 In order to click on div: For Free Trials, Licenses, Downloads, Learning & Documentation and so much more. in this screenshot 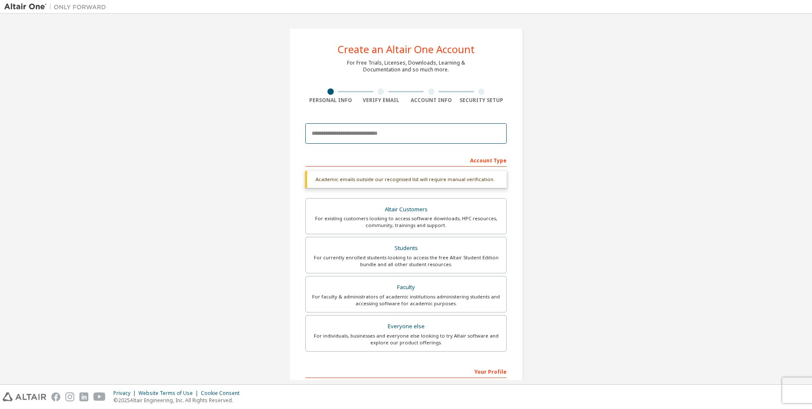, I will do `click(406, 66)`.